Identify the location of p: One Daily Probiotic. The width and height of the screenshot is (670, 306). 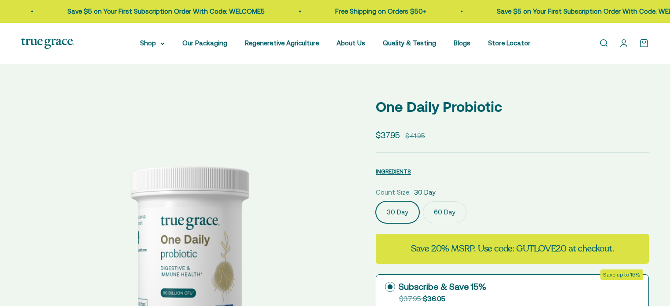
(512, 107).